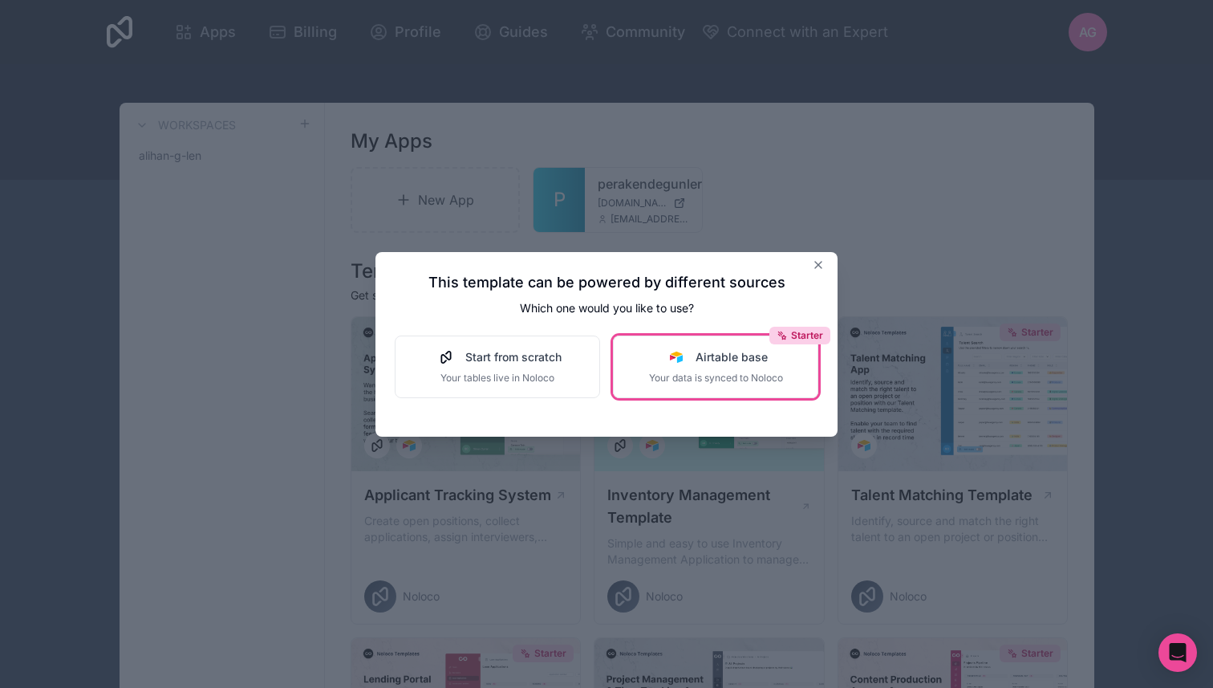 The image size is (1213, 688). What do you see at coordinates (677, 357) in the screenshot?
I see `img: Airtable Logo` at bounding box center [677, 357].